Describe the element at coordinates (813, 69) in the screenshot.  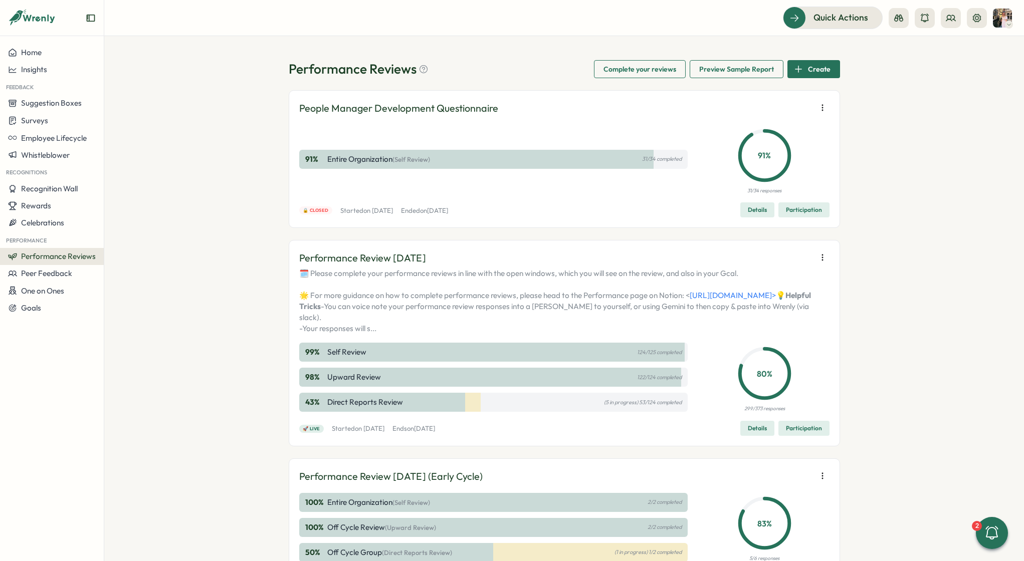
I see `button: Create` at that location.